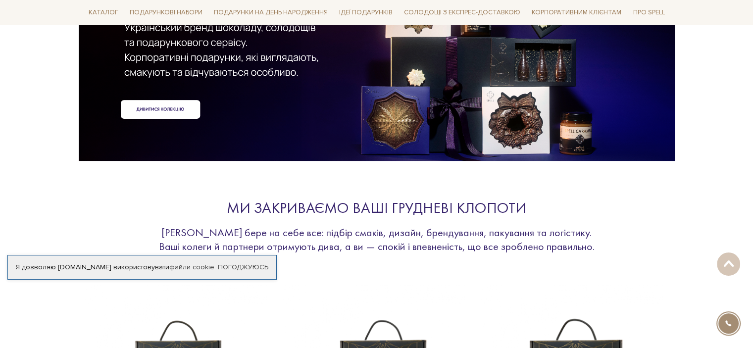 The height and width of the screenshot is (348, 753). Describe the element at coordinates (166, 12) in the screenshot. I see `a: Подарункові набори` at that location.